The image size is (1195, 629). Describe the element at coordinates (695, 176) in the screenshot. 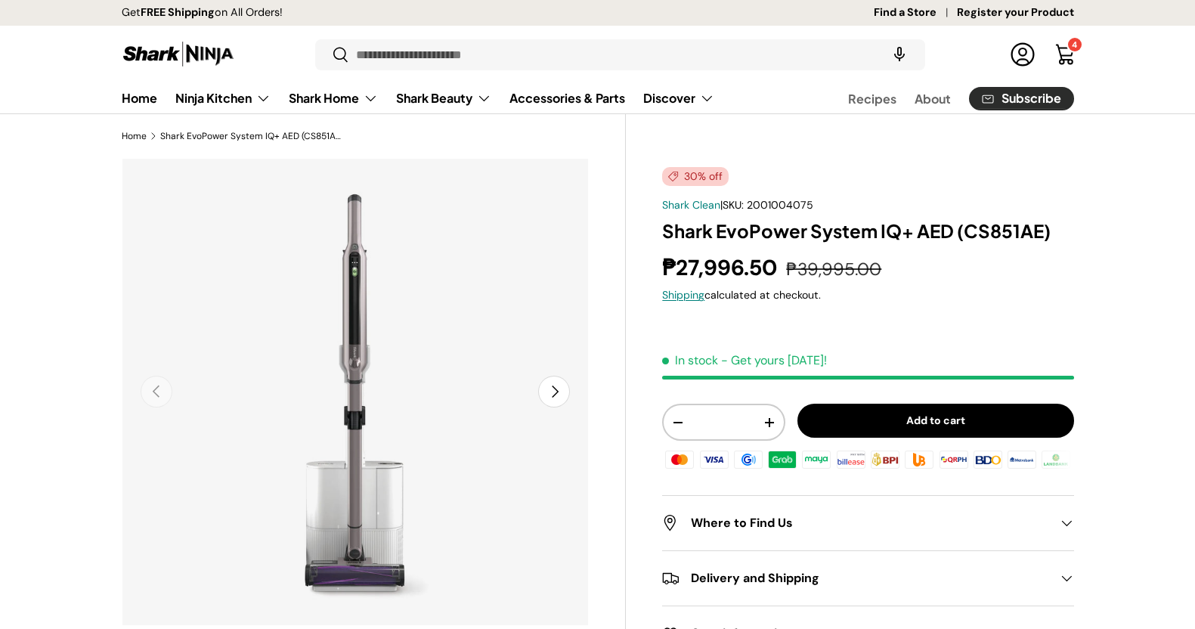

I see `span: 30% off` at that location.